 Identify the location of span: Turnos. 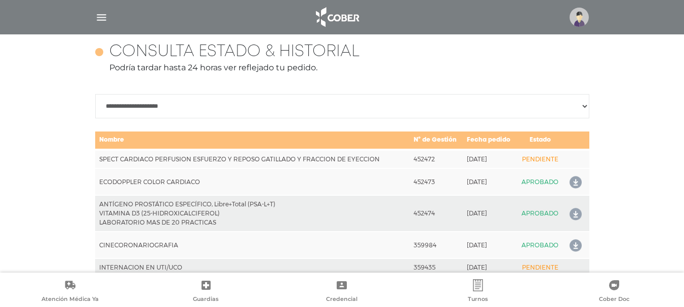
(478, 300).